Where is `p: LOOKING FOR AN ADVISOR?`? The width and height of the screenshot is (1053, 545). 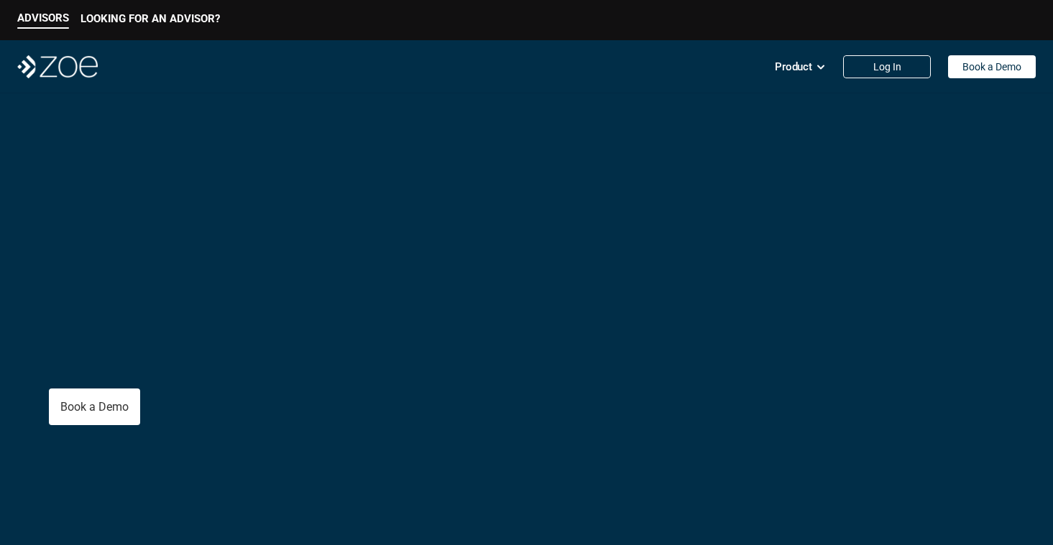
p: LOOKING FOR AN ADVISOR? is located at coordinates (150, 19).